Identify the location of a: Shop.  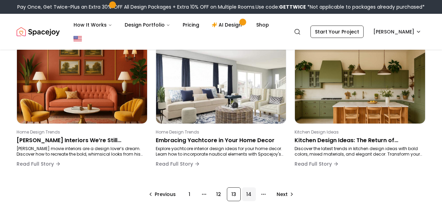
(262, 25).